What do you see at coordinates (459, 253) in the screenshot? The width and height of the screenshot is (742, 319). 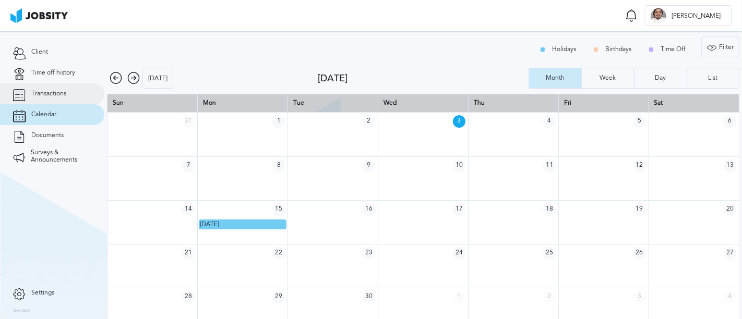 I see `span: 24` at bounding box center [459, 253].